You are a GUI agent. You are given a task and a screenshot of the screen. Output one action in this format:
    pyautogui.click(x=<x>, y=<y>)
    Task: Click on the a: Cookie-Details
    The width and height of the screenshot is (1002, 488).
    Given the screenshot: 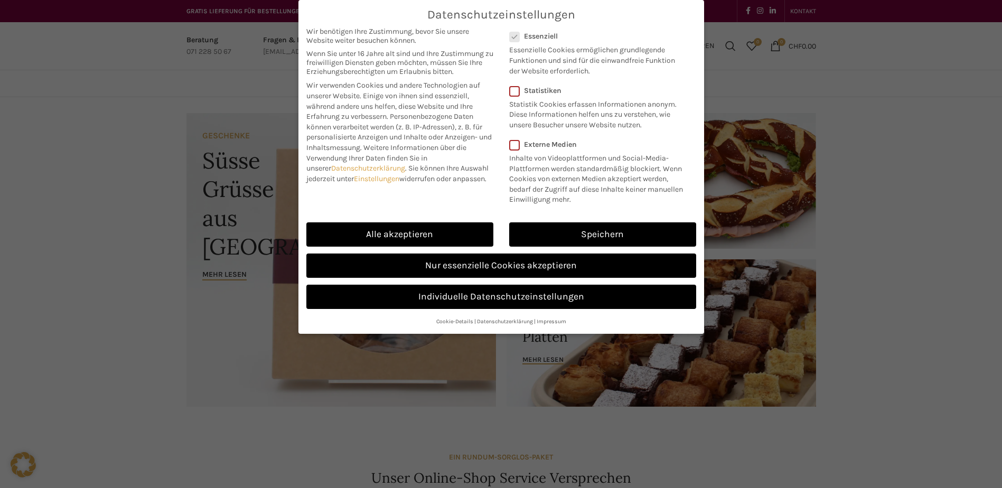 What is the action you would take?
    pyautogui.click(x=455, y=321)
    